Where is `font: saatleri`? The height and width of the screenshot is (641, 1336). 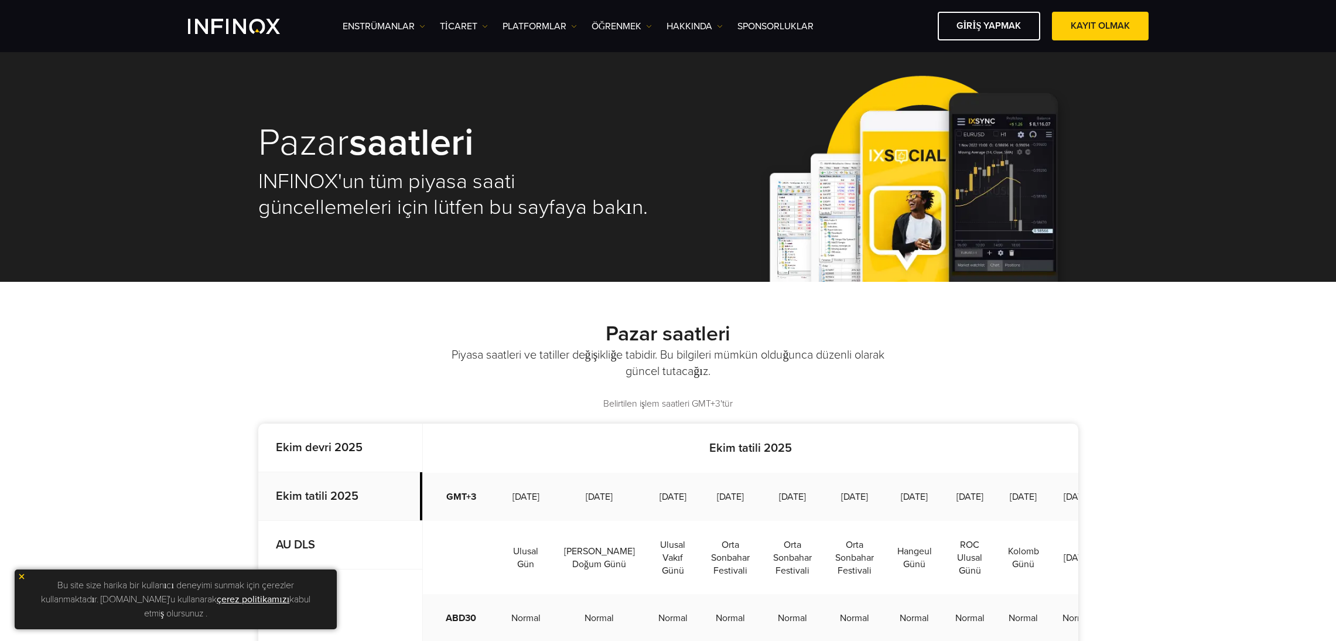 font: saatleri is located at coordinates (411, 142).